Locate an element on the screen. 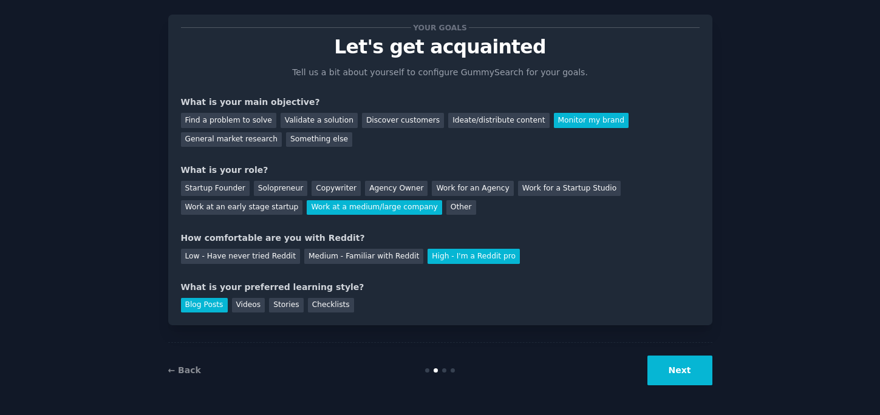 This screenshot has width=880, height=415. div: What is your main objective? is located at coordinates (440, 102).